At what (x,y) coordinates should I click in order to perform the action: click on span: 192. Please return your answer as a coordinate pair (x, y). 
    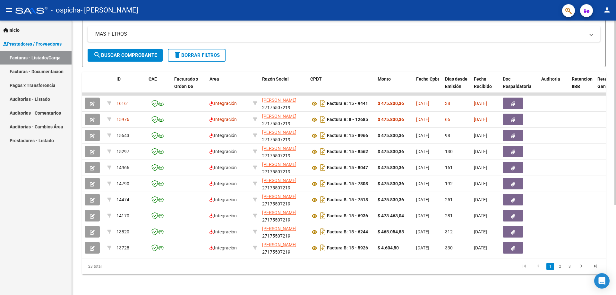
    Looking at the image, I should click on (449, 184).